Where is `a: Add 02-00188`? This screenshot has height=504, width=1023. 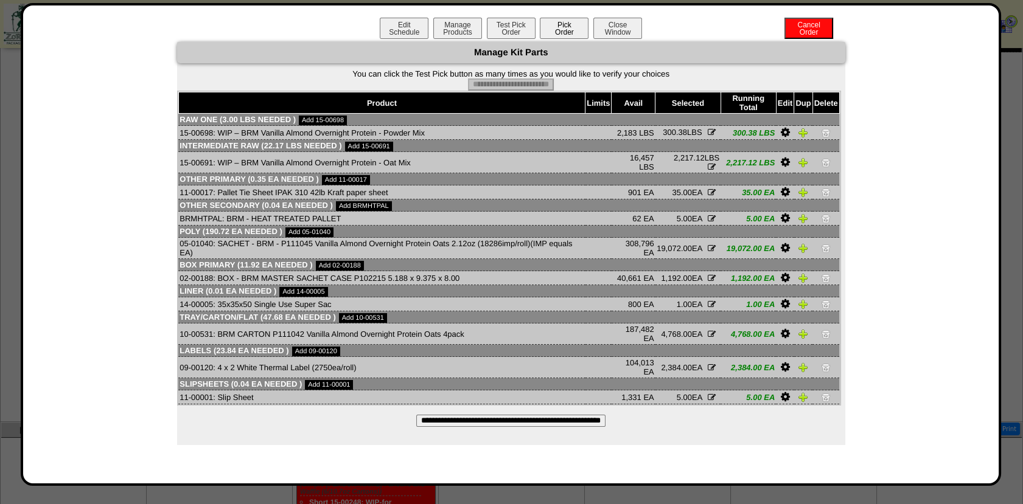
a: Add 02-00188 is located at coordinates (339, 266).